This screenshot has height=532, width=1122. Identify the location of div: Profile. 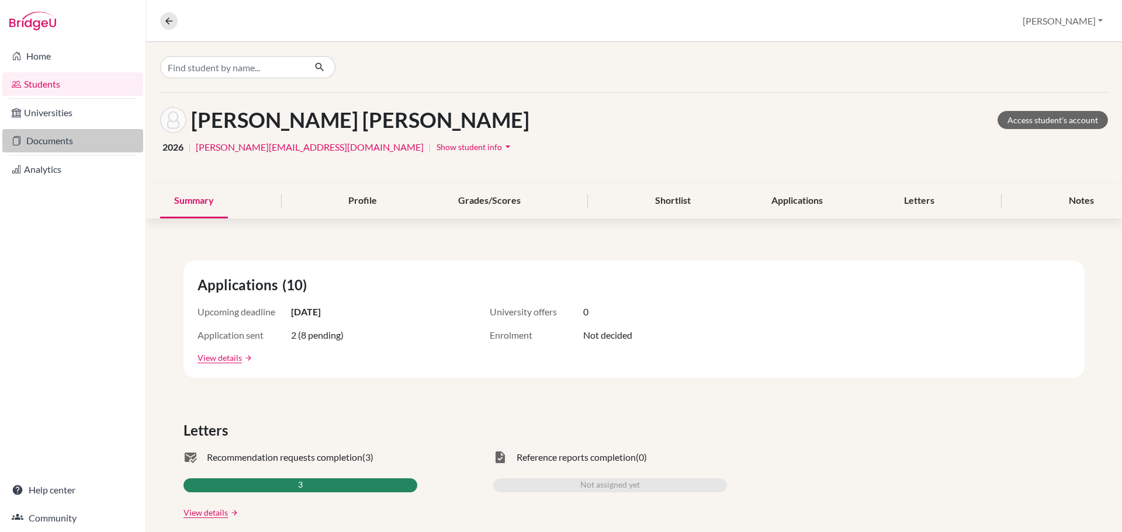
(362, 201).